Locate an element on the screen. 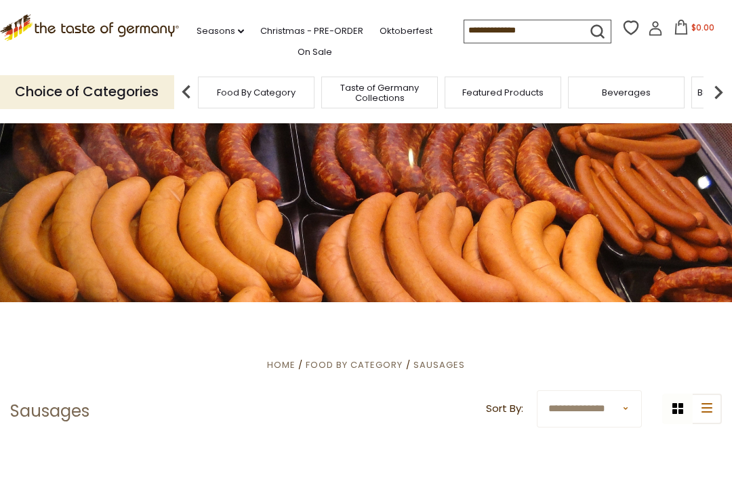 The image size is (732, 479). h1: Sausages is located at coordinates (49, 411).